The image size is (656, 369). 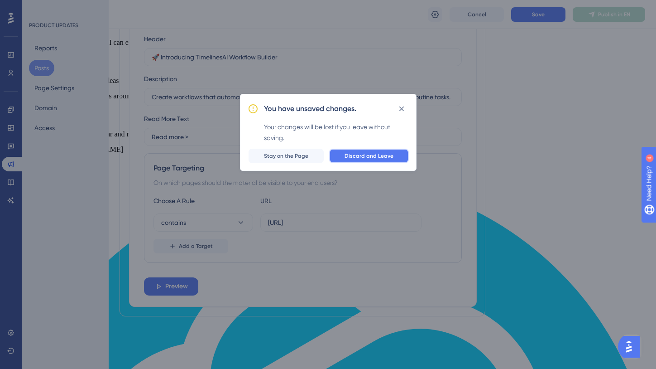 I want to click on img: launcher-image-alternative-text, so click(x=11, y=14).